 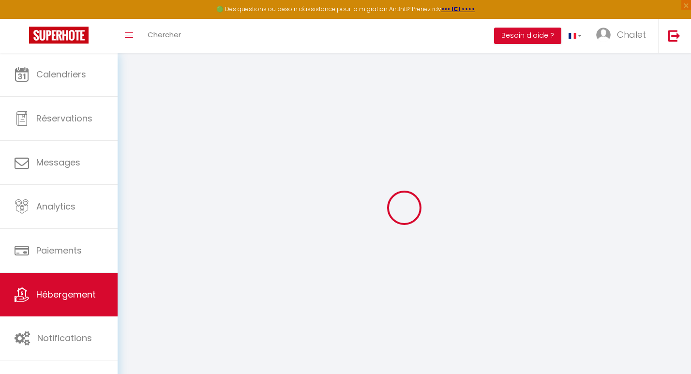 I want to click on img: logout, so click(x=674, y=35).